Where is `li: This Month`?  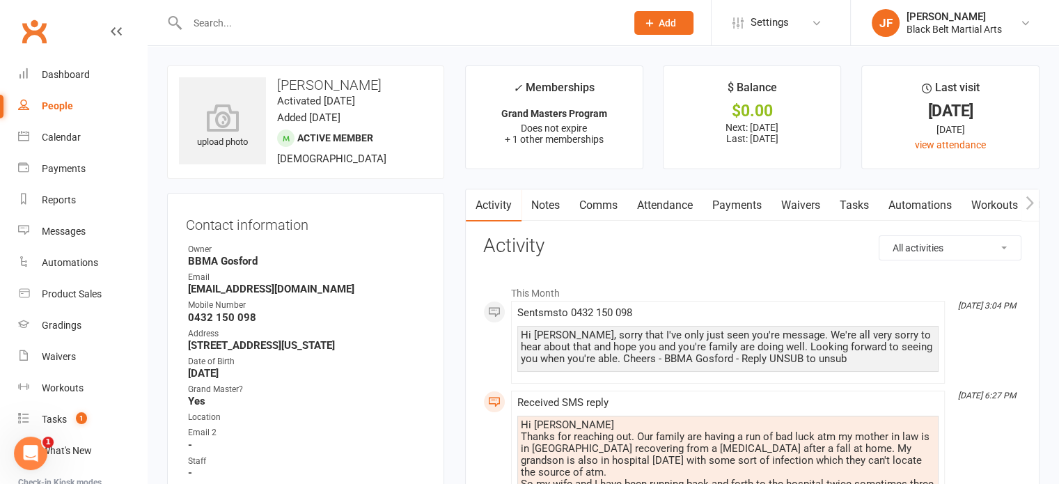 li: This Month is located at coordinates (752, 290).